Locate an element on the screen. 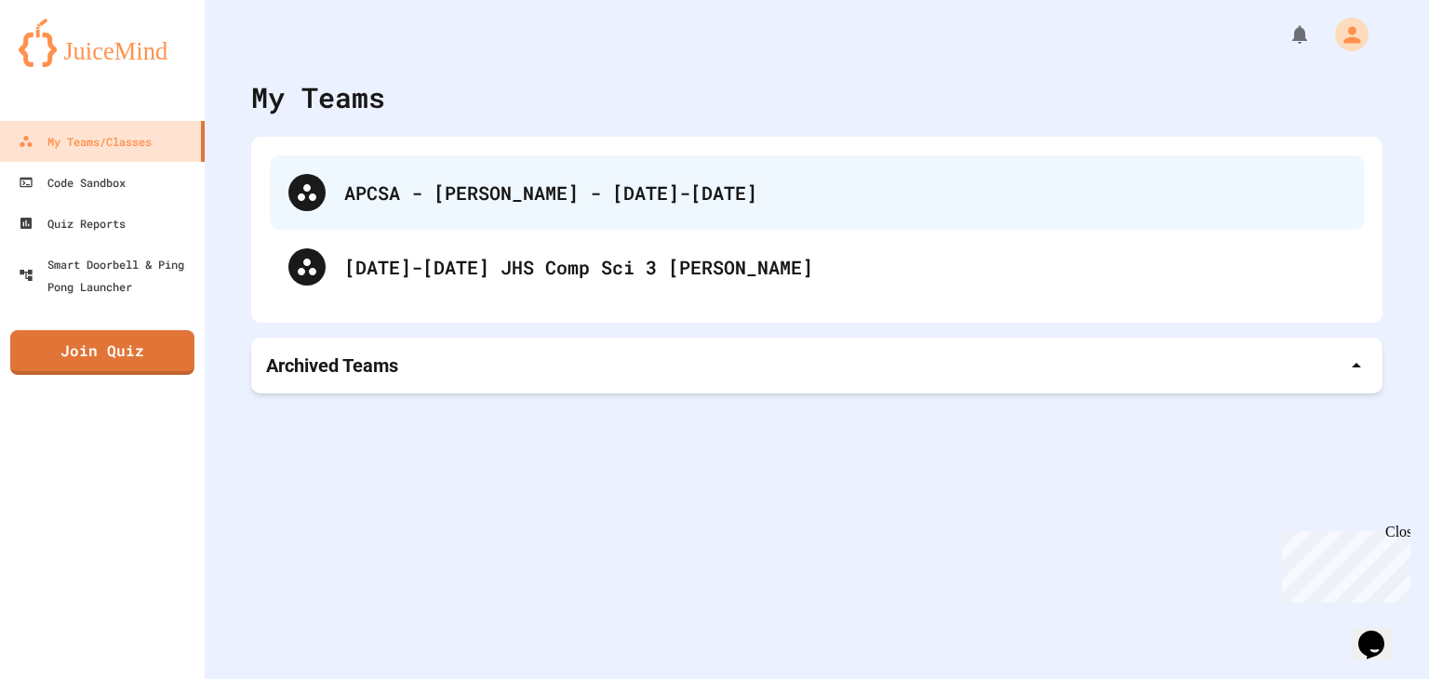  img: logo-orange.svg is located at coordinates (102, 43).